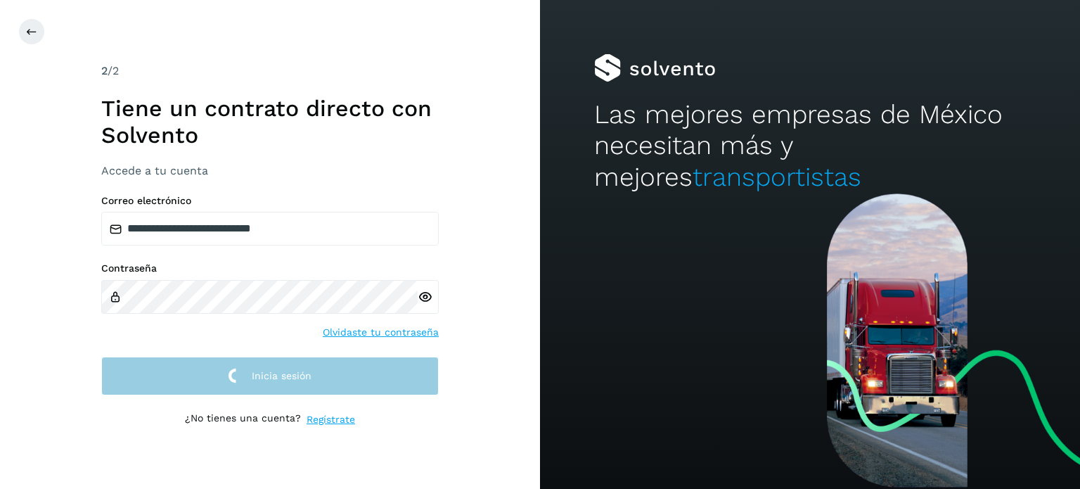 Image resolution: width=1080 pixels, height=489 pixels. Describe the element at coordinates (270, 376) in the screenshot. I see `button: Inicia sesión` at that location.